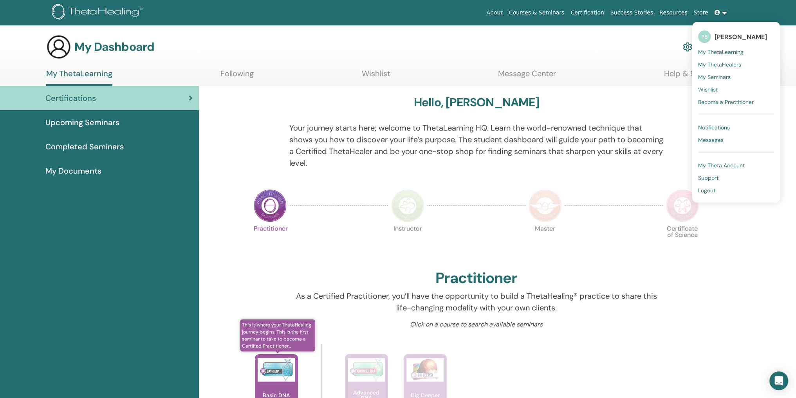 The height and width of the screenshot is (398, 796). I want to click on p: As a Certified Practitioner, you’ll have the opportunity to build a ThetaHealing® practice to sha..., so click(476, 302).